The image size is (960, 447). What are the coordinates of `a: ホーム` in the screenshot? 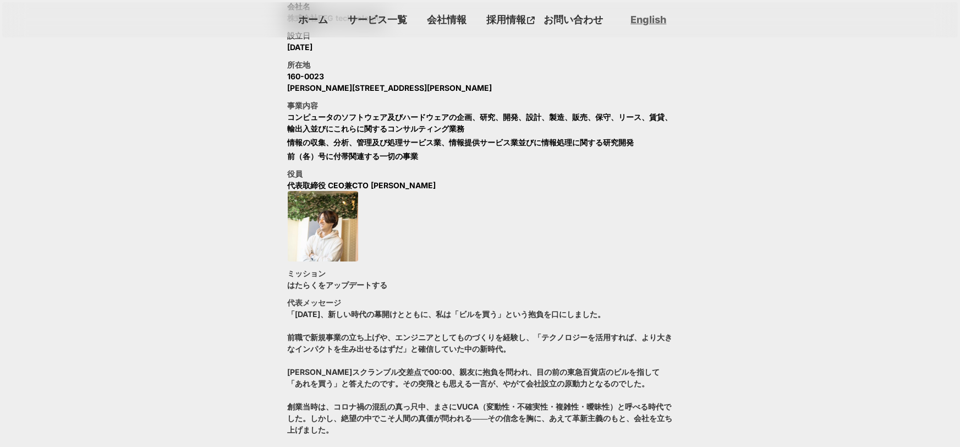 It's located at (313, 19).